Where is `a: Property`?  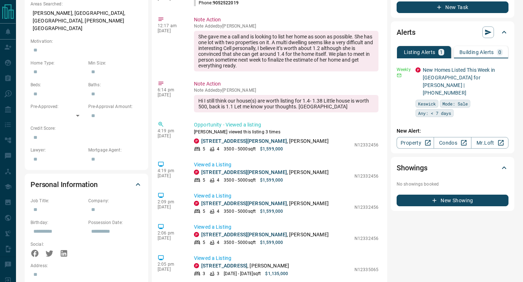
a: Property is located at coordinates (415, 143).